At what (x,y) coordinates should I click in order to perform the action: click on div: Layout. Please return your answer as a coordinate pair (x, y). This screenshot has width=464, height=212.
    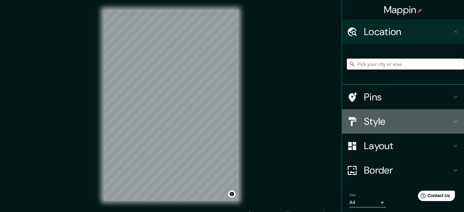
    Looking at the image, I should click on (403, 146).